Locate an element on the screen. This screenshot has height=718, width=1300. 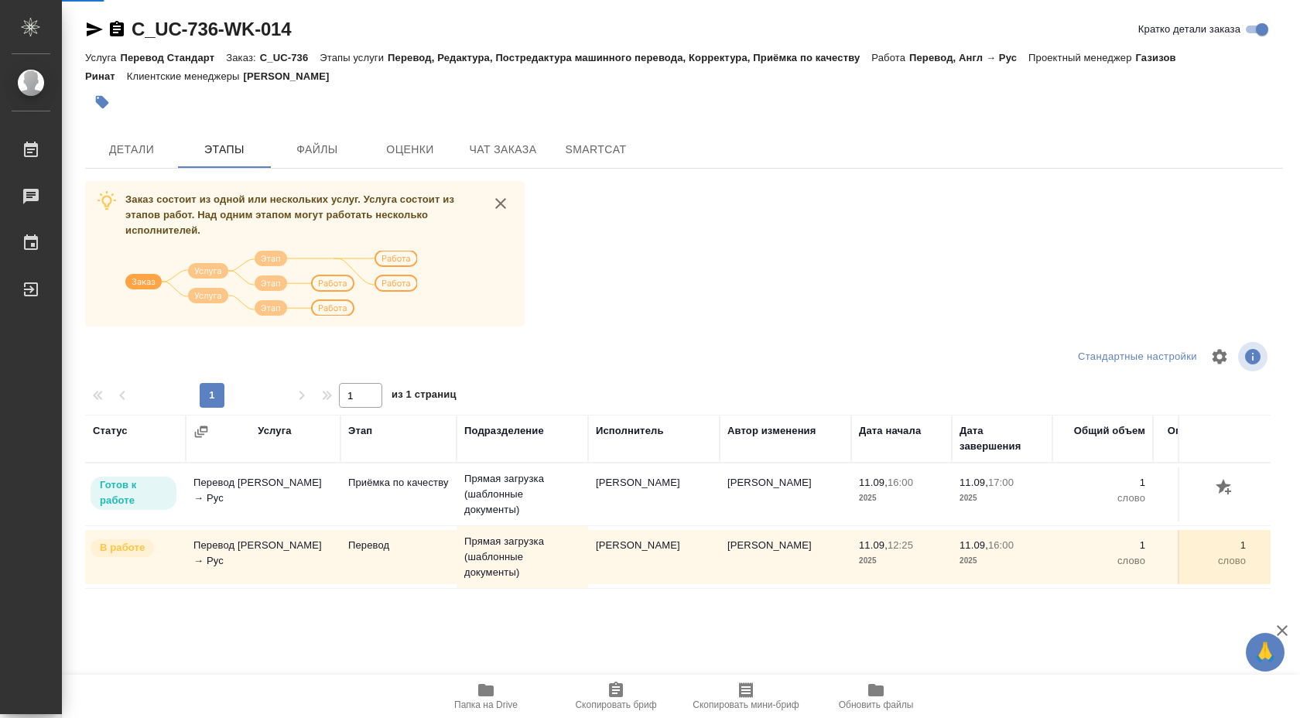
p: Клиентские менеджеры is located at coordinates (185, 76).